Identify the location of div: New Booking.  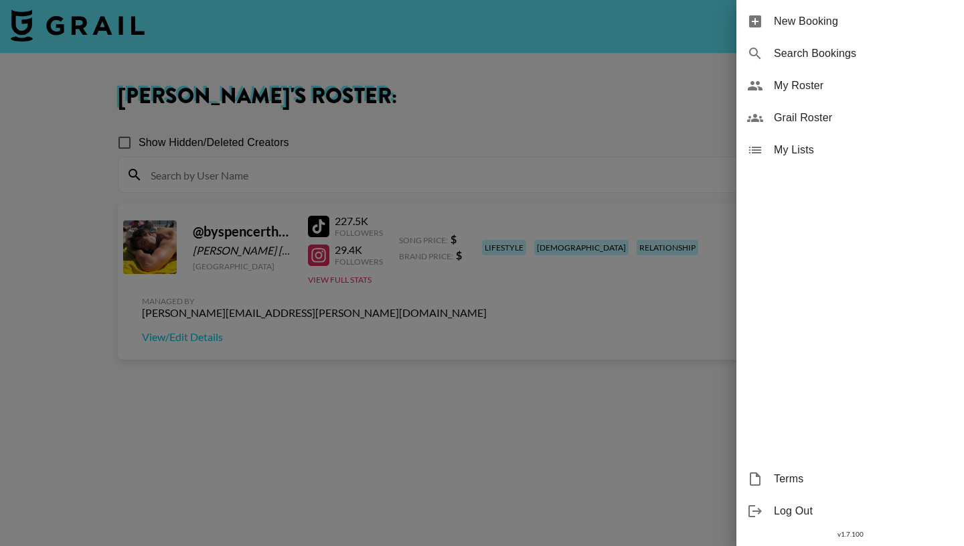
(850, 21).